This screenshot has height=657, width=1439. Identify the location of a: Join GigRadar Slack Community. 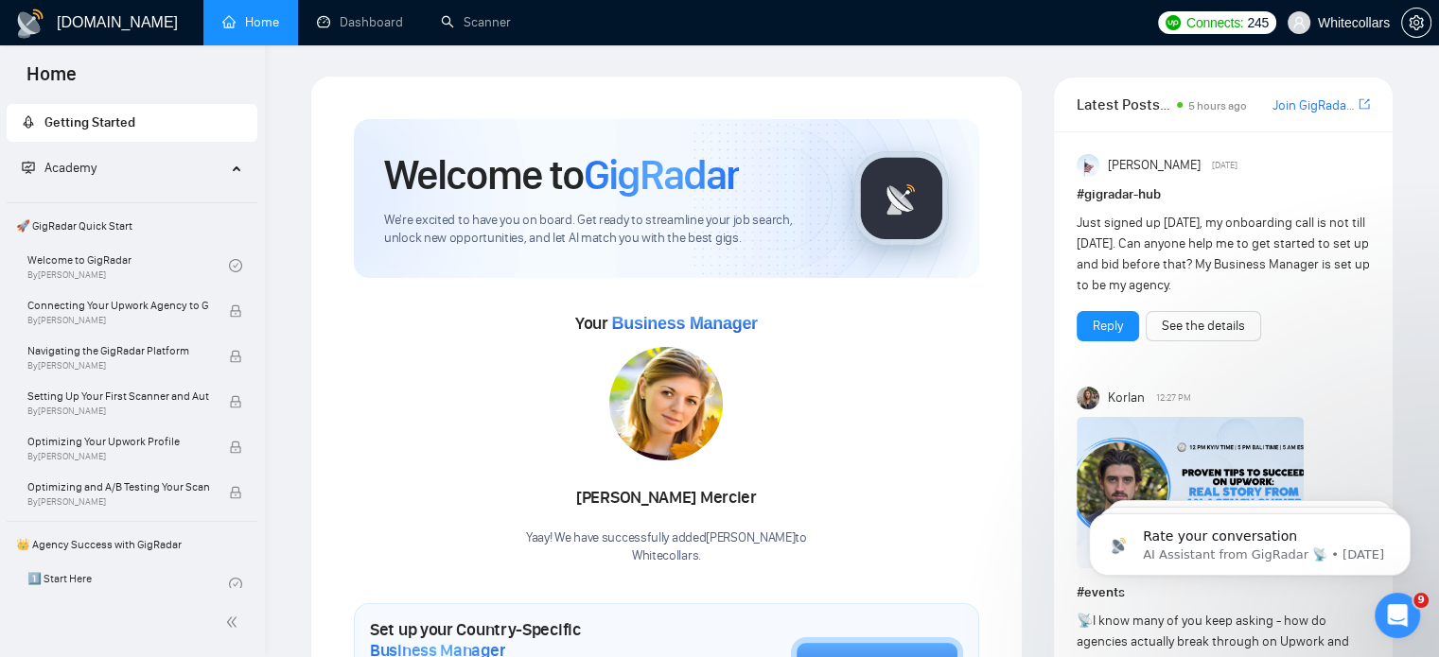
(1313, 106).